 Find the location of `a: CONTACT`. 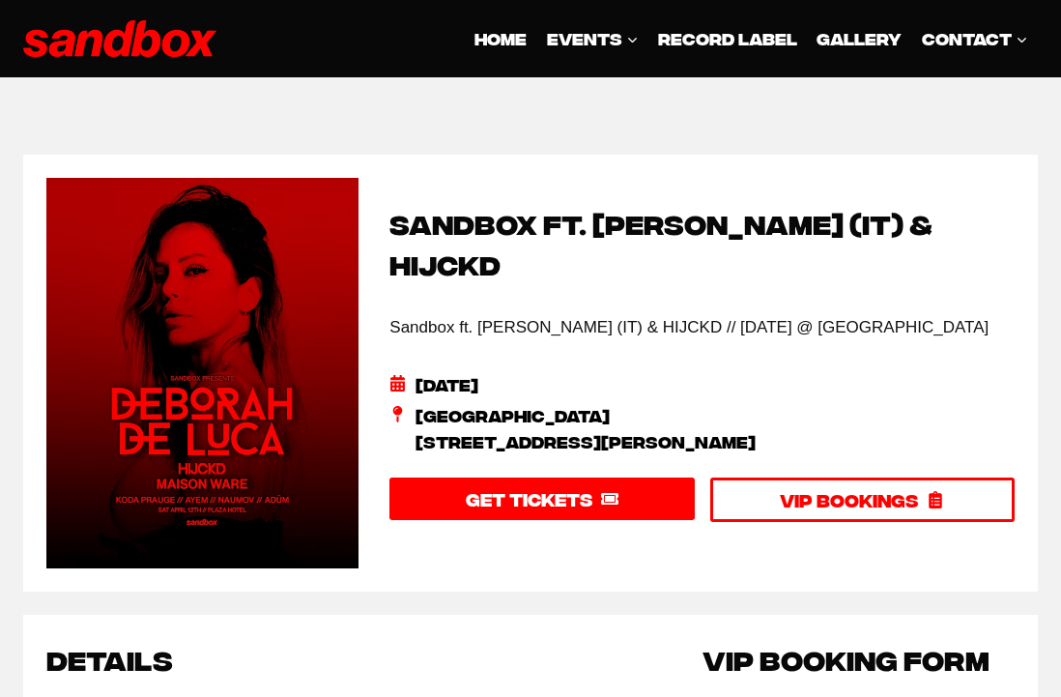

a: CONTACT is located at coordinates (975, 39).